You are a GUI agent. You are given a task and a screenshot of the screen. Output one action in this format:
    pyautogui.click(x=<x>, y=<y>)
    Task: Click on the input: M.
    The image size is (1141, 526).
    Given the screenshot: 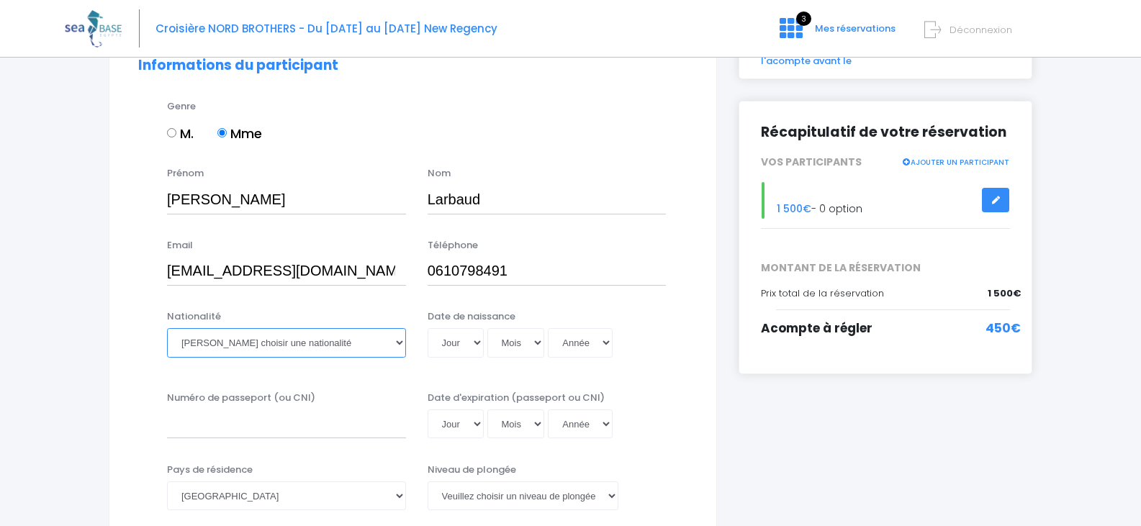 What is the action you would take?
    pyautogui.click(x=171, y=132)
    